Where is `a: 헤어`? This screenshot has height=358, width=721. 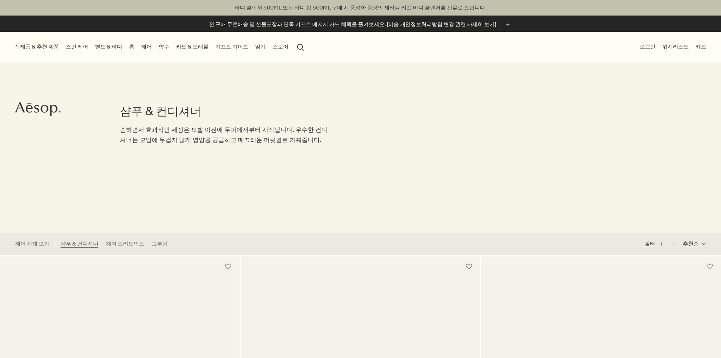 a: 헤어 is located at coordinates (146, 47).